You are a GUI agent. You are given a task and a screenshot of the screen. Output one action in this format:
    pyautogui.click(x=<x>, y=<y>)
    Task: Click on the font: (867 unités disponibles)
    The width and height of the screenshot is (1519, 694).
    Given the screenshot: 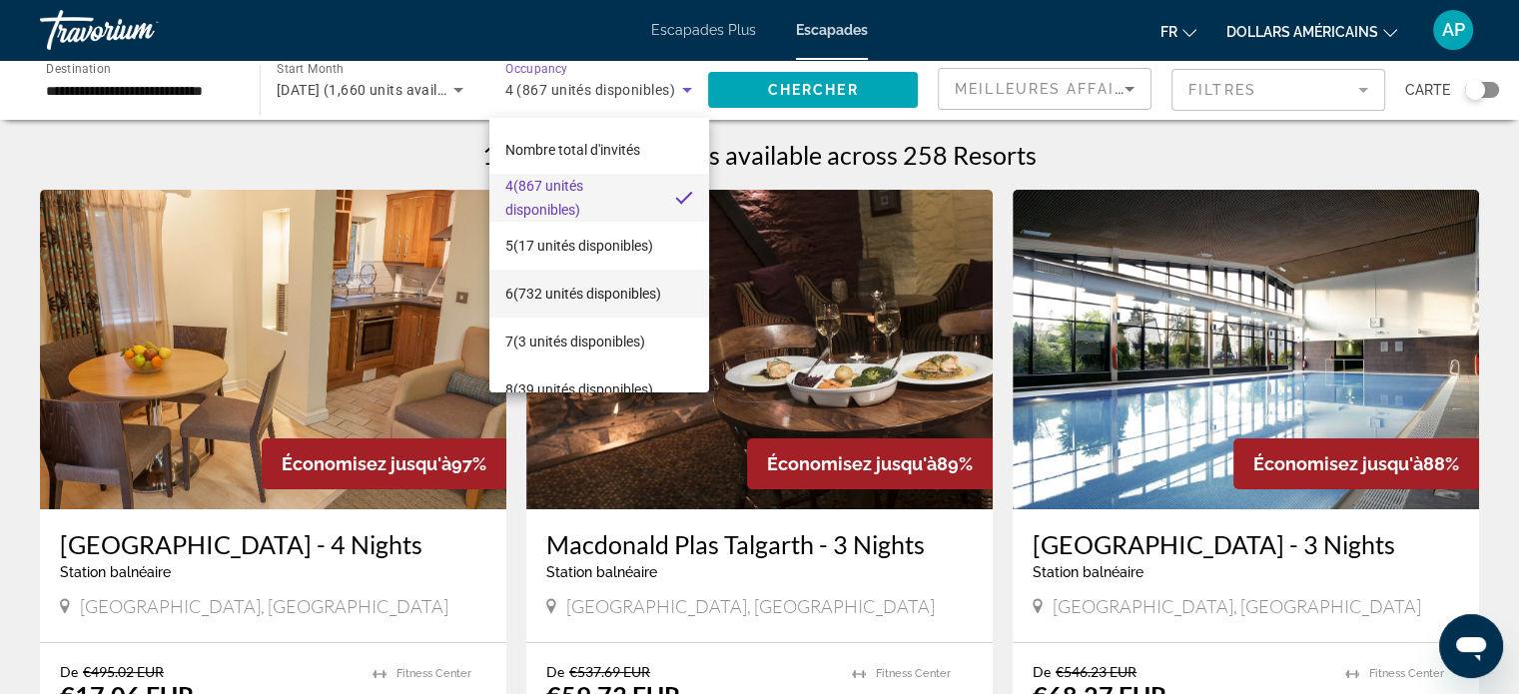 What is the action you would take?
    pyautogui.click(x=544, y=198)
    